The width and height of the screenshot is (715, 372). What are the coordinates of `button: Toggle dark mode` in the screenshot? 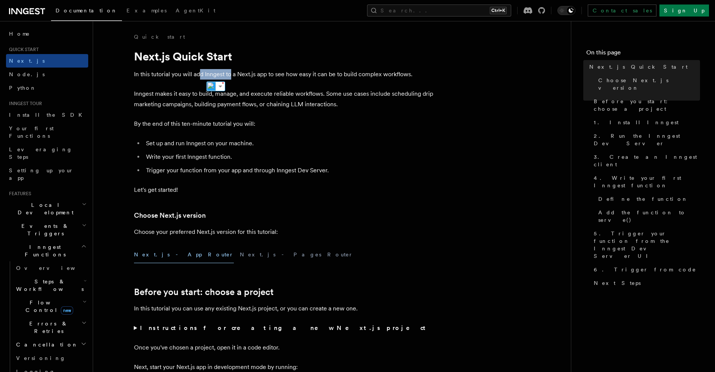 It's located at (567, 11).